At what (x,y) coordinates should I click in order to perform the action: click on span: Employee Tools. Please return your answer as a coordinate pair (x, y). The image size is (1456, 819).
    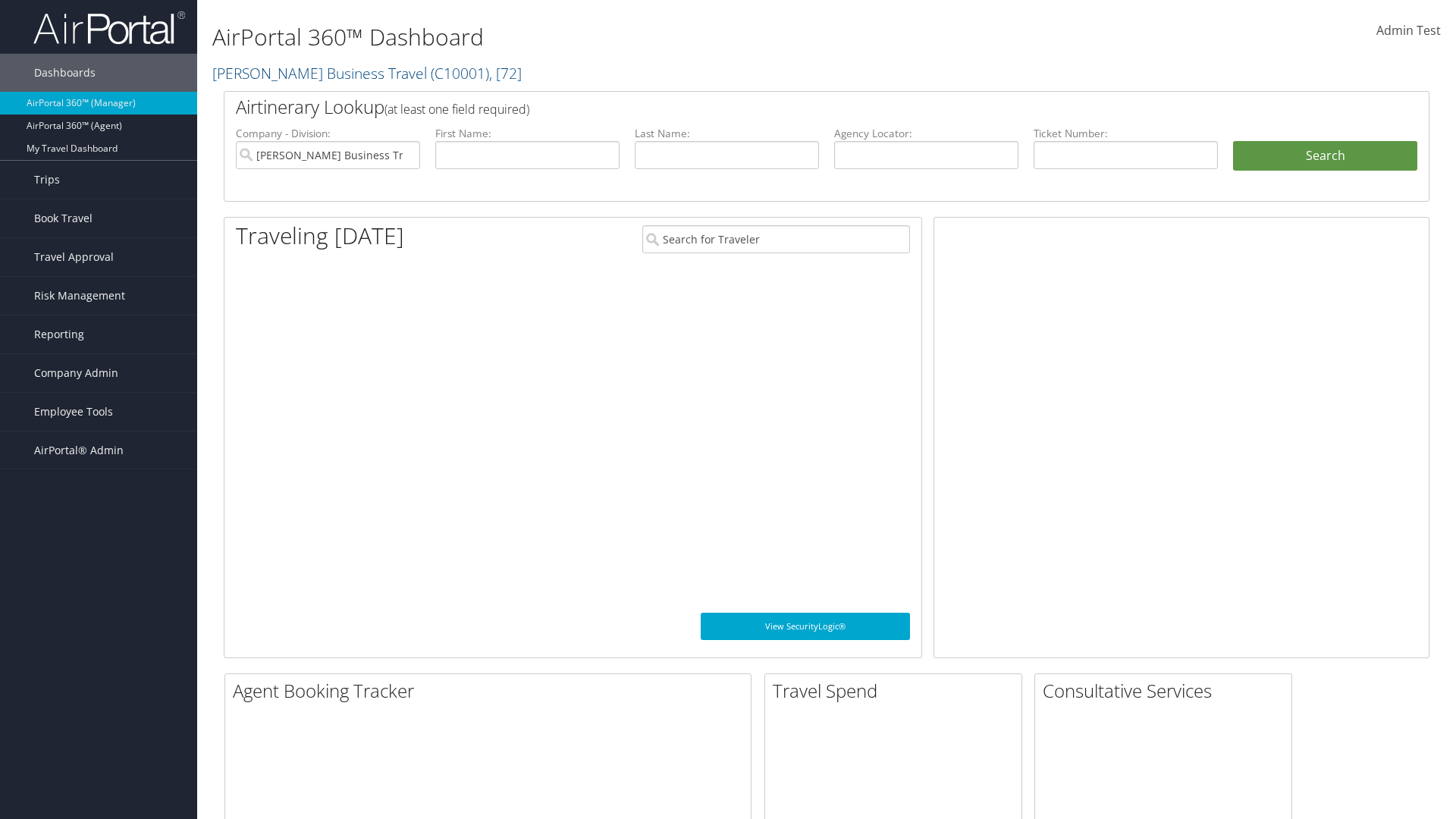
    Looking at the image, I should click on (73, 412).